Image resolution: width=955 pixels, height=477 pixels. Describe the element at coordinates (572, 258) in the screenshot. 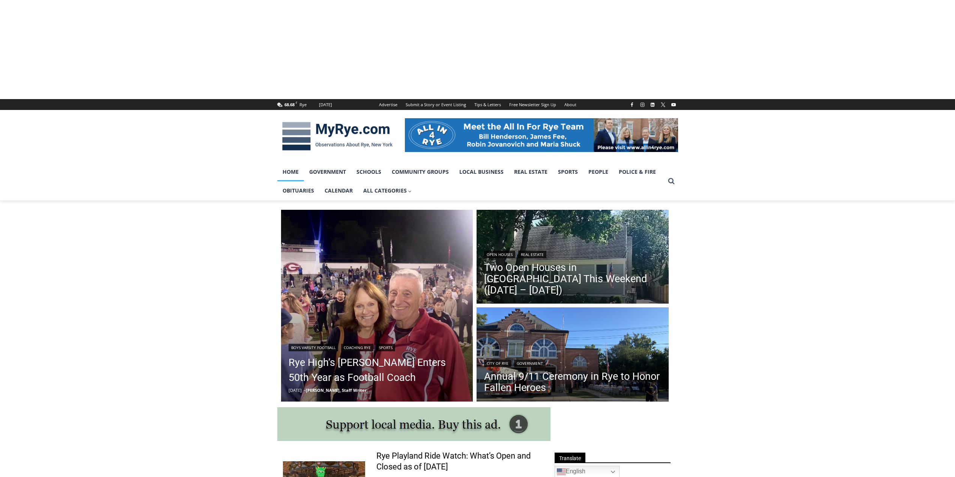

I see `img: 134-136 Dearborn Avenue` at that location.